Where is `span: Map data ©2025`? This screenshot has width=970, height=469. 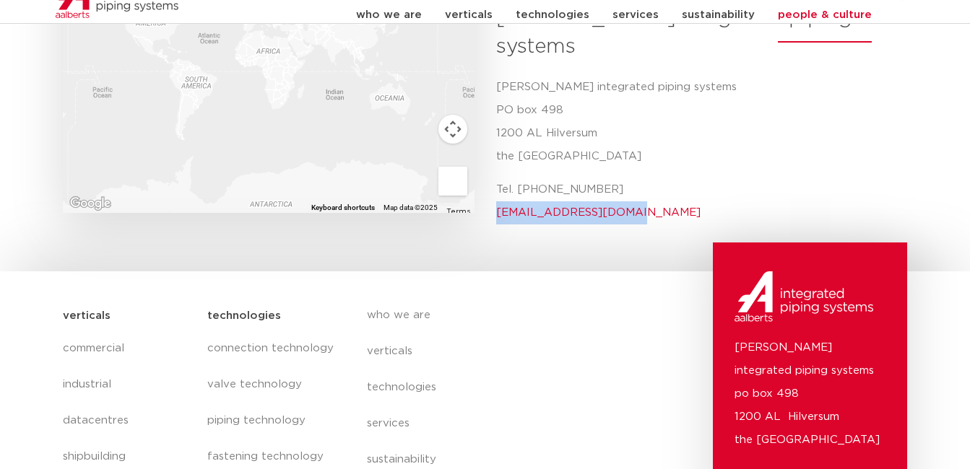
span: Map data ©2025 is located at coordinates (410, 207).